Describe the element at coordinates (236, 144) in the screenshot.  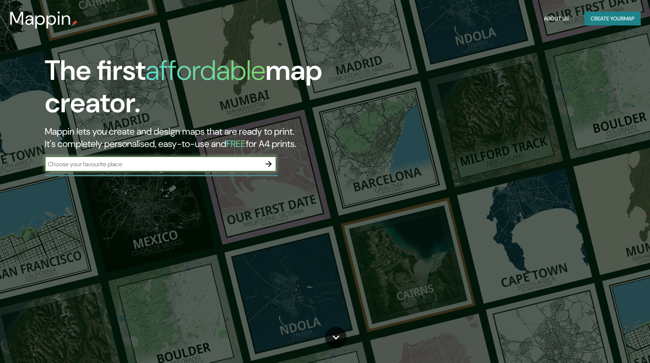
I see `h5: FREE` at that location.